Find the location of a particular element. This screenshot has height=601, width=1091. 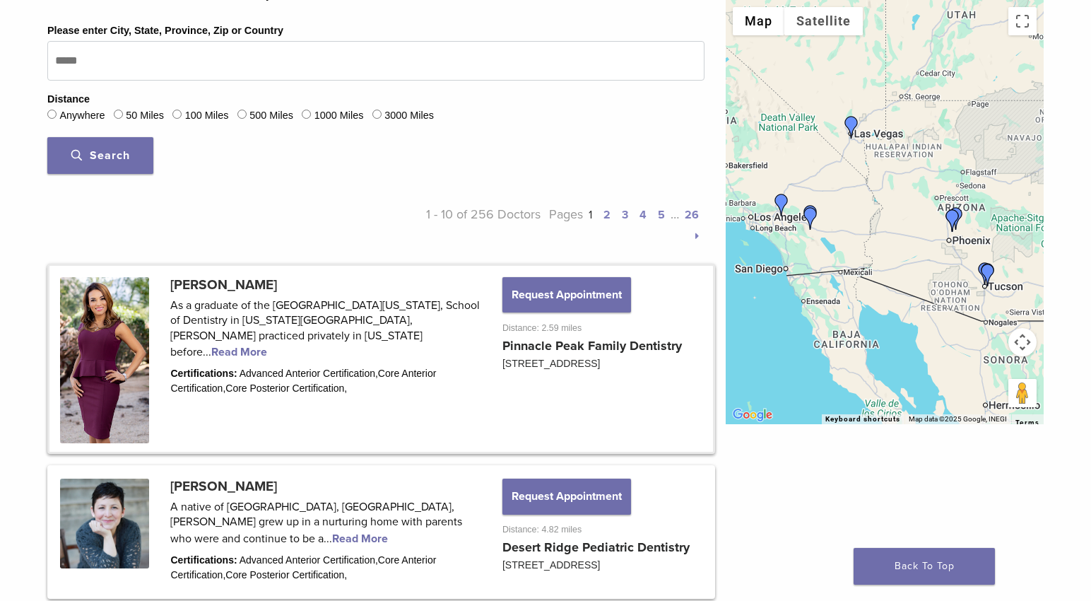

a: 1 is located at coordinates (590, 215).